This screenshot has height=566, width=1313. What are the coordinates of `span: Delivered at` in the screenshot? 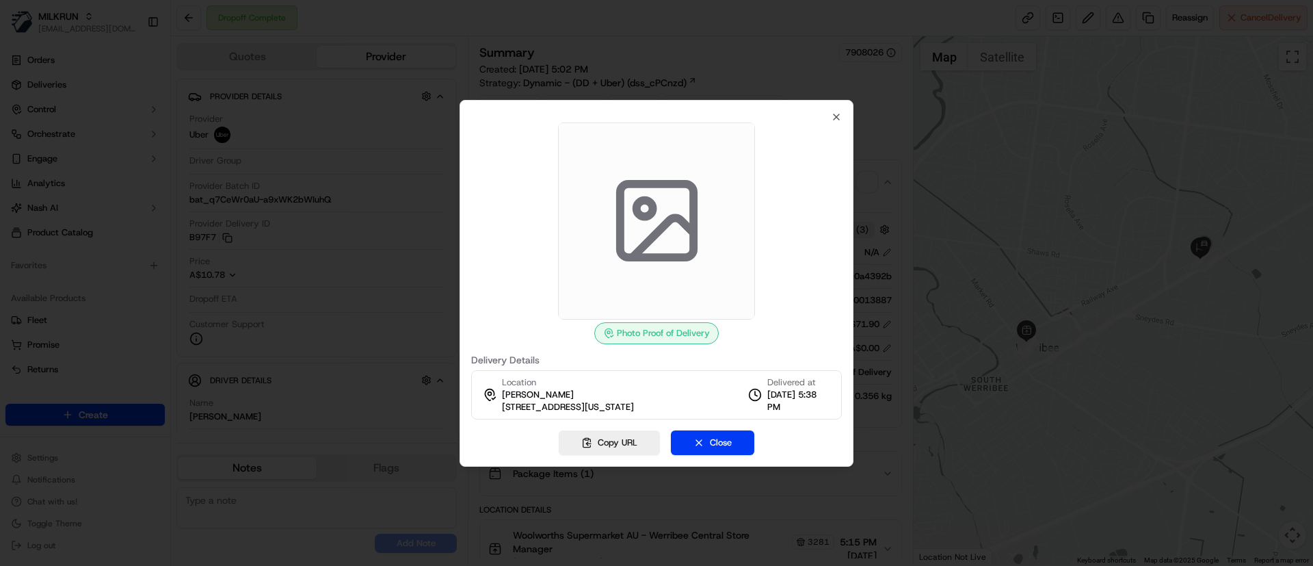 It's located at (799, 382).